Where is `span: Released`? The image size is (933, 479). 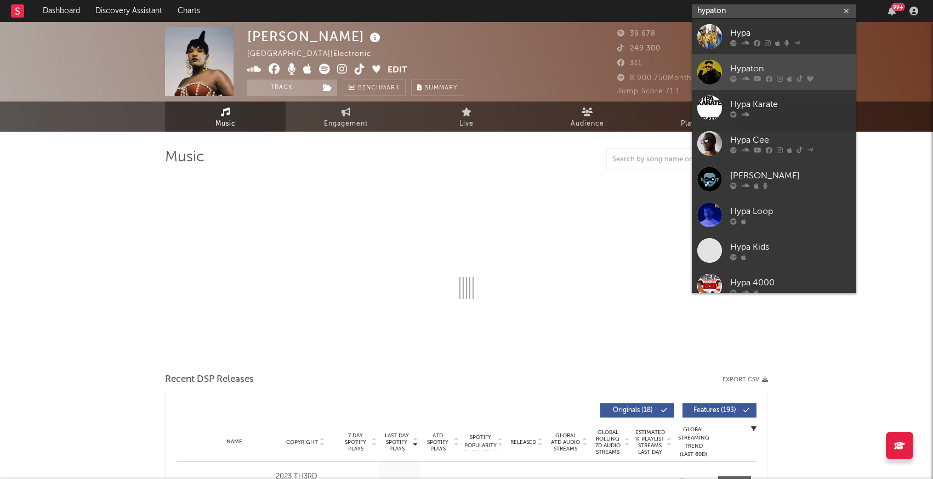
span: Released is located at coordinates (523, 442).